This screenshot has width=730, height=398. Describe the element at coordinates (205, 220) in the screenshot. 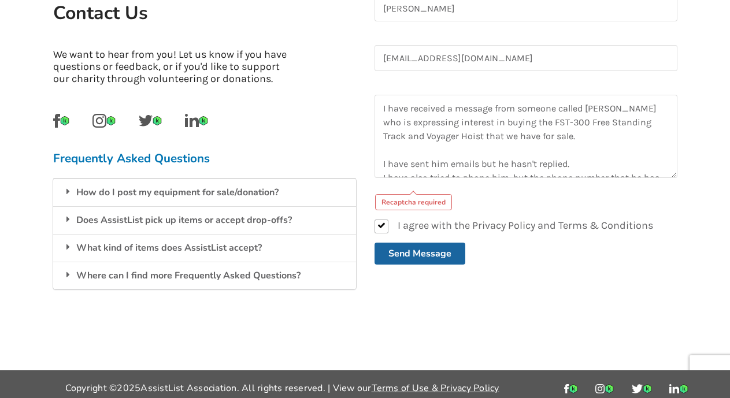

I see `div: Does AssistList pick up items or accept drop-offs?` at that location.